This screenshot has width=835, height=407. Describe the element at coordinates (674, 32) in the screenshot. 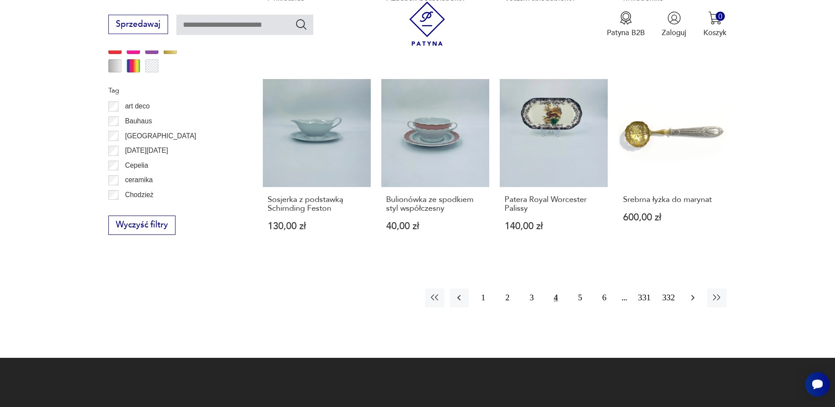

I see `p: Zaloguj` at that location.